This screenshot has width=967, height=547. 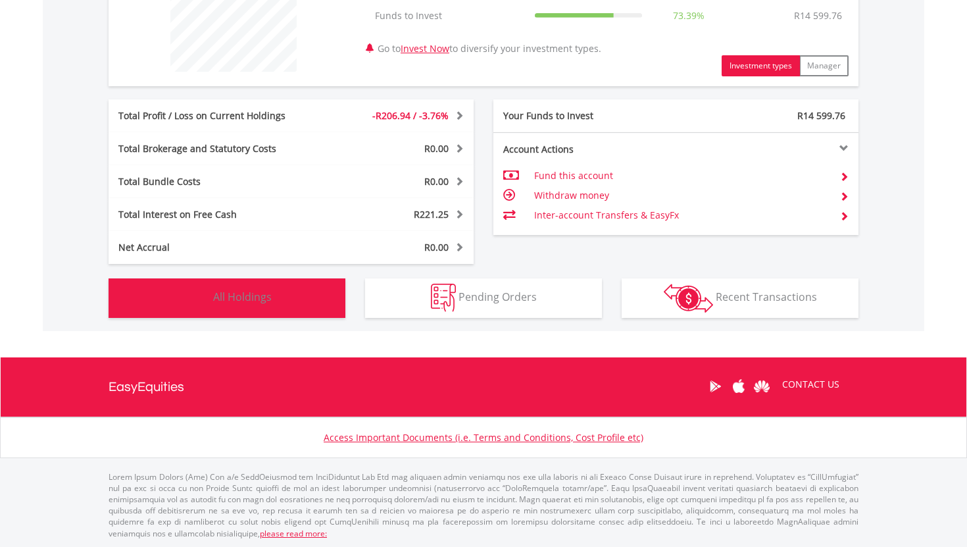 I want to click on div: Total Profit / Loss on Current Holdings, so click(x=215, y=116).